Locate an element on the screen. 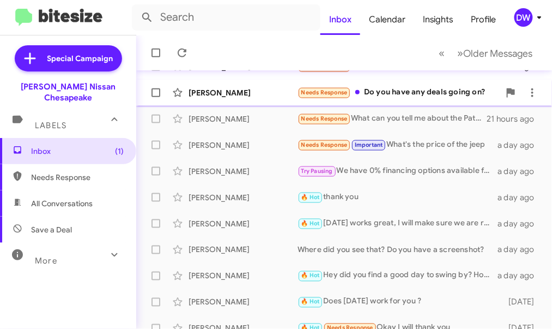 This screenshot has width=552, height=329. span: Try Pausing is located at coordinates (317, 171).